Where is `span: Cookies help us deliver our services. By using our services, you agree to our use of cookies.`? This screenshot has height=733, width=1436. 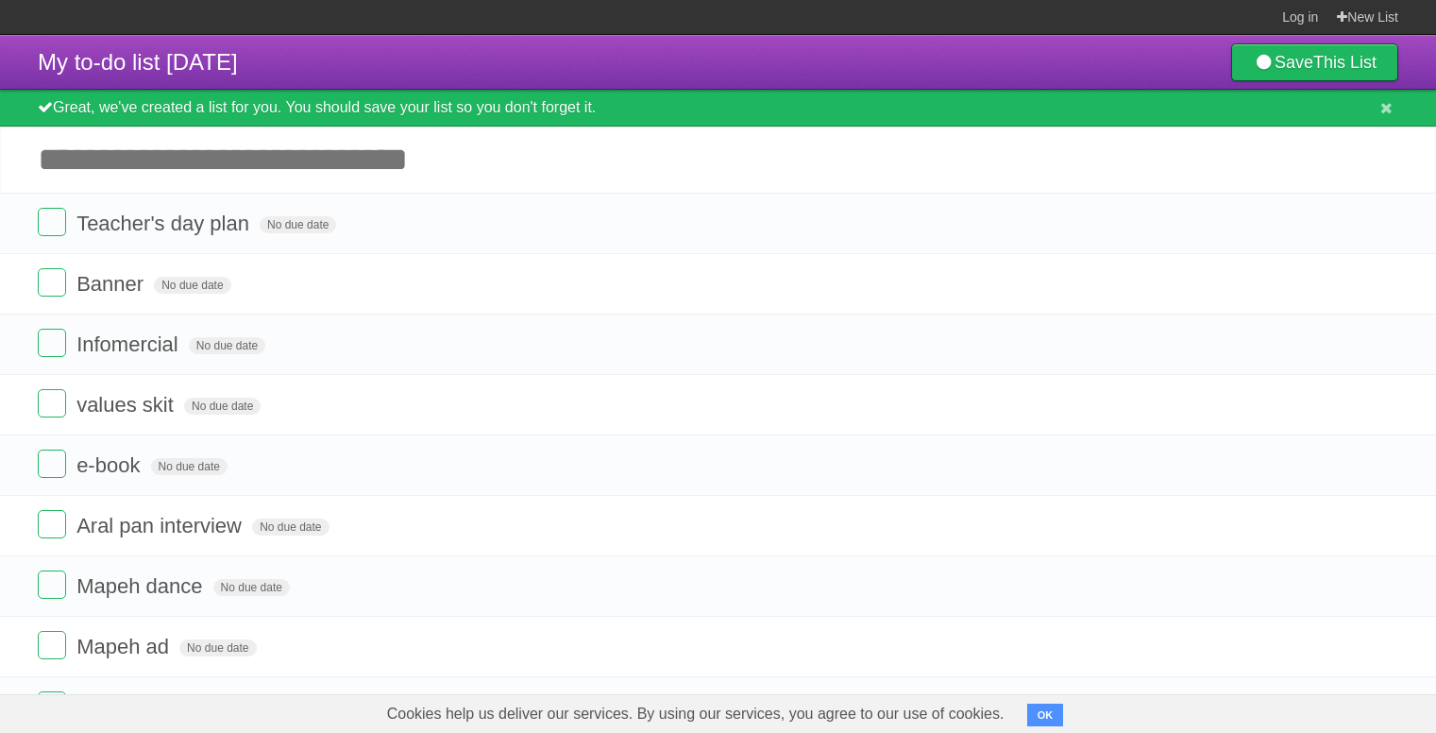 span: Cookies help us deliver our services. By using our services, you agree to our use of cookies. is located at coordinates (696, 714).